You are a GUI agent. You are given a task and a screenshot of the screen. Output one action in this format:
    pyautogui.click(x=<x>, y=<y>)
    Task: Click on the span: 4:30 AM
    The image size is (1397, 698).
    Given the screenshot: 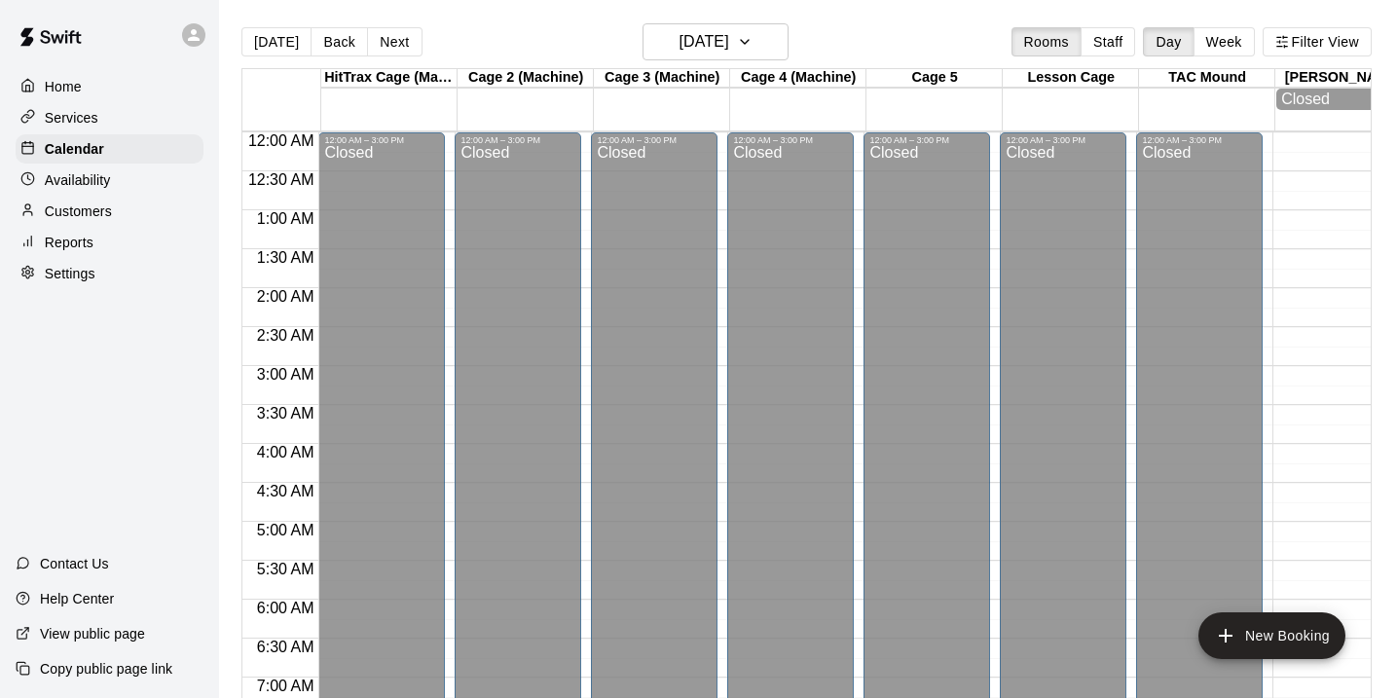 What is the action you would take?
    pyautogui.click(x=285, y=491)
    